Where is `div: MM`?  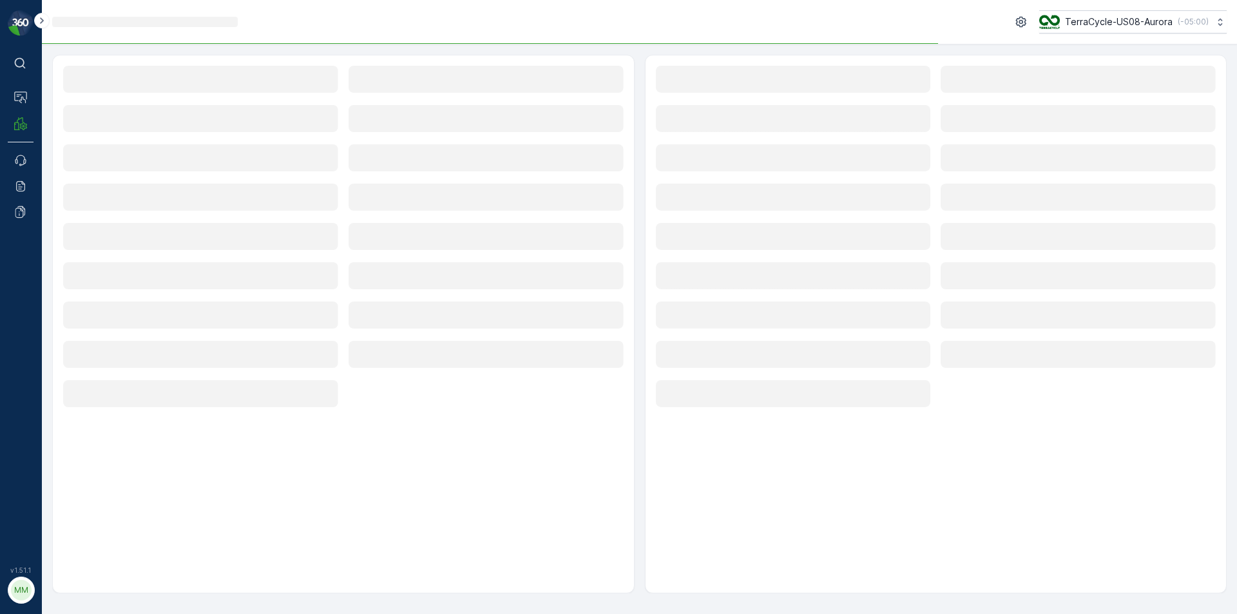 div: MM is located at coordinates (21, 590).